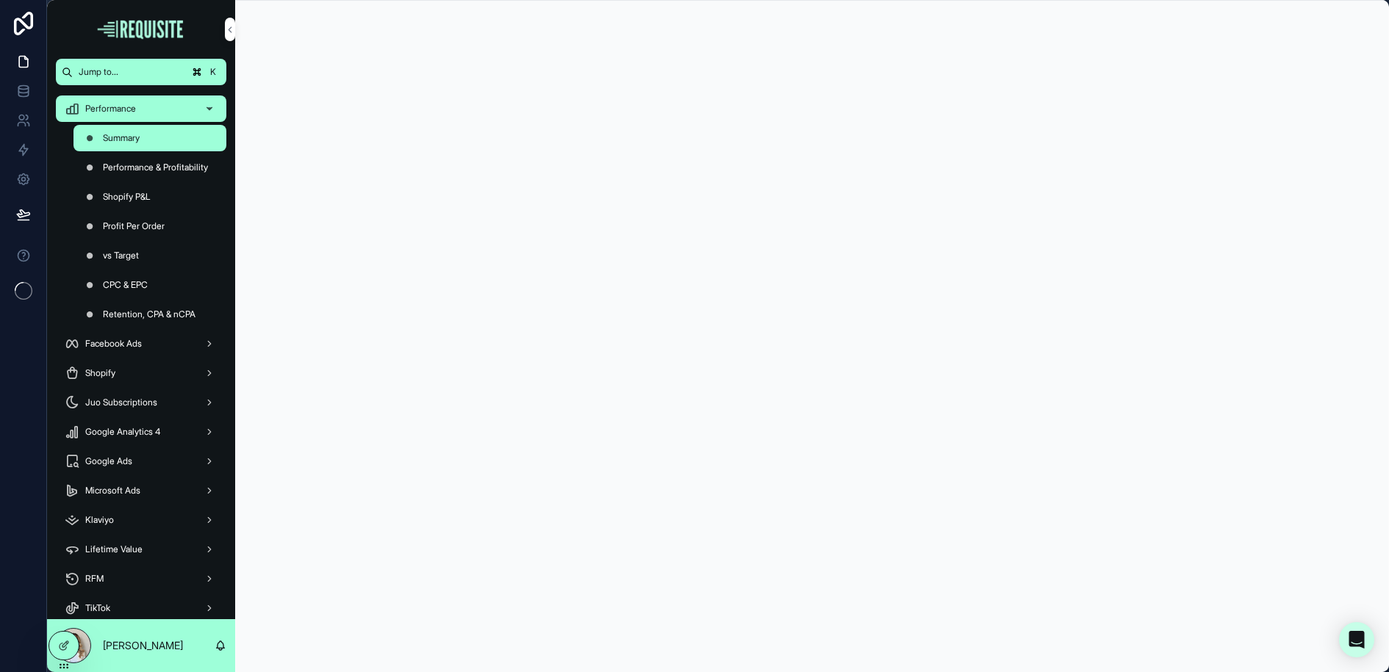  What do you see at coordinates (141, 579) in the screenshot?
I see `a: RFM` at bounding box center [141, 579].